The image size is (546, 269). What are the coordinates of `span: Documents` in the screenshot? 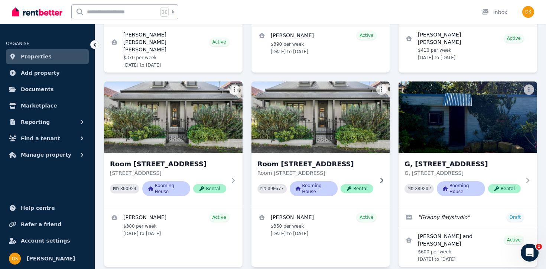 It's located at (37, 89).